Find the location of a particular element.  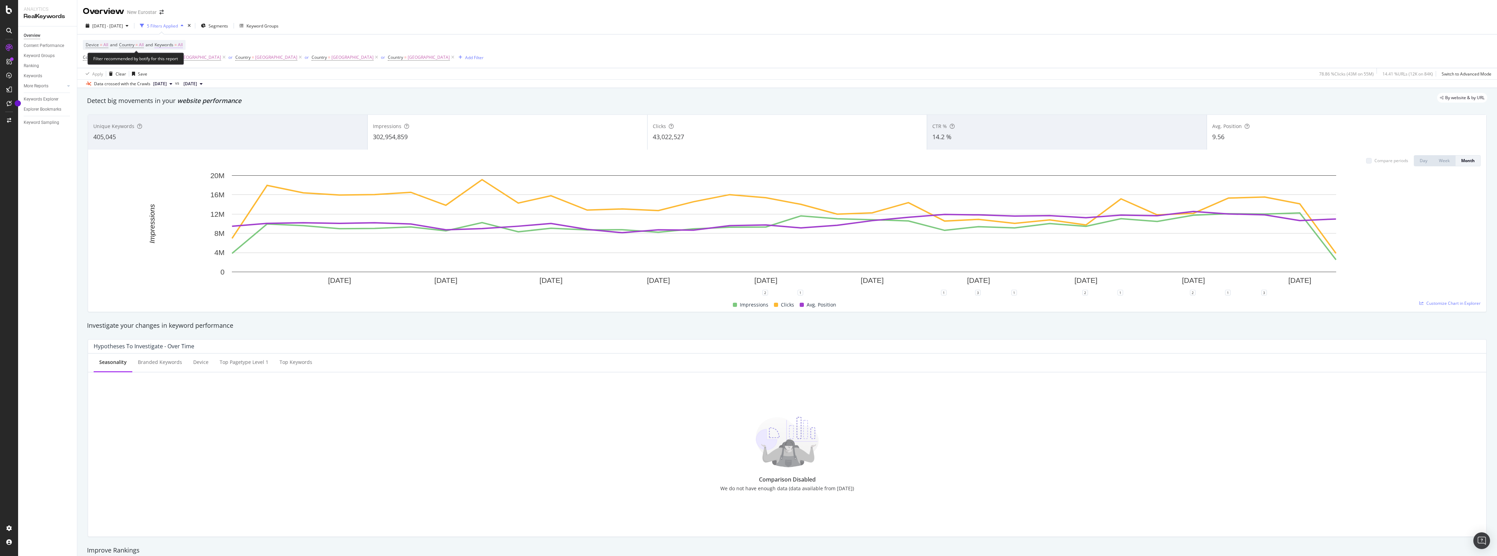

div: Filter recommended by botify for this report is located at coordinates (135, 58).